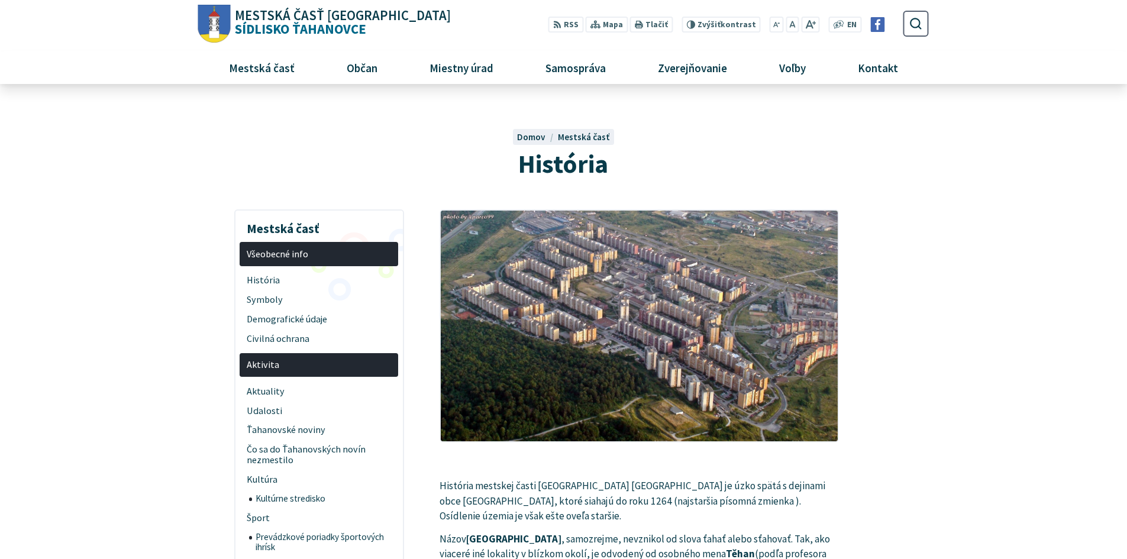 This screenshot has width=1127, height=559. I want to click on span: Tlačiť, so click(657, 25).